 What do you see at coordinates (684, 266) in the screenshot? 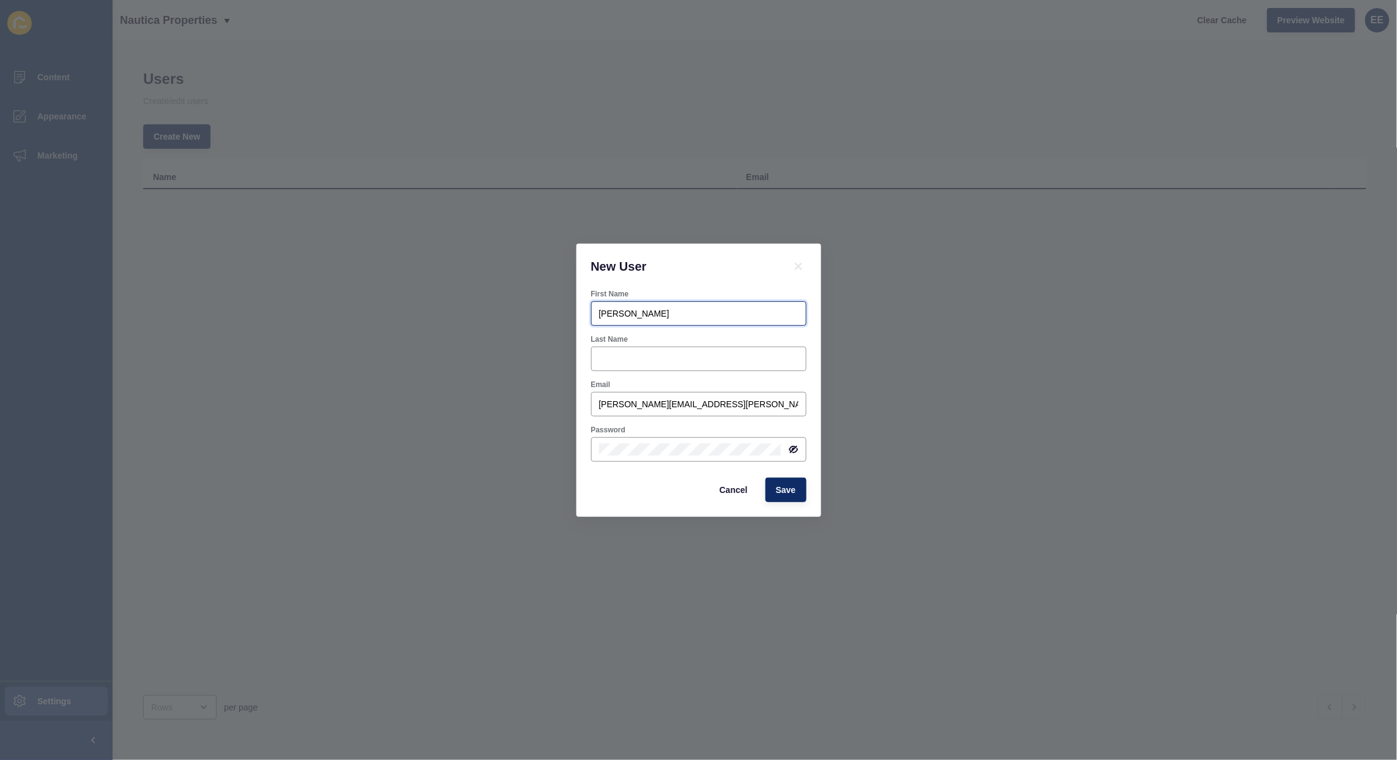
I see `h1: New User` at bounding box center [684, 266].